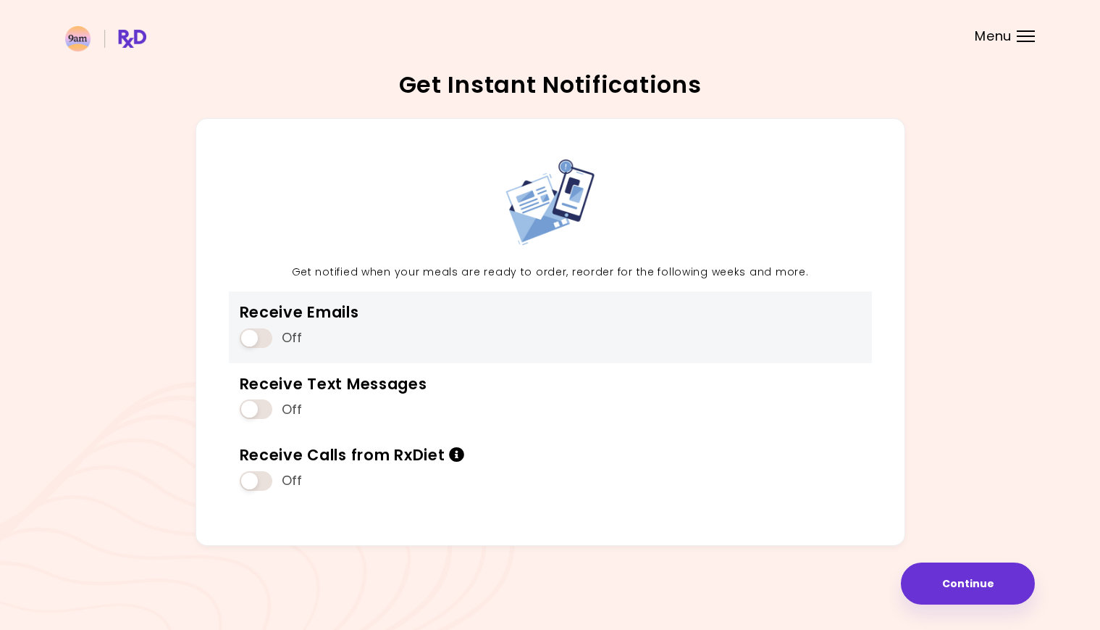  Describe the element at coordinates (550, 85) in the screenshot. I see `h2: Get Instant Notifications` at that location.